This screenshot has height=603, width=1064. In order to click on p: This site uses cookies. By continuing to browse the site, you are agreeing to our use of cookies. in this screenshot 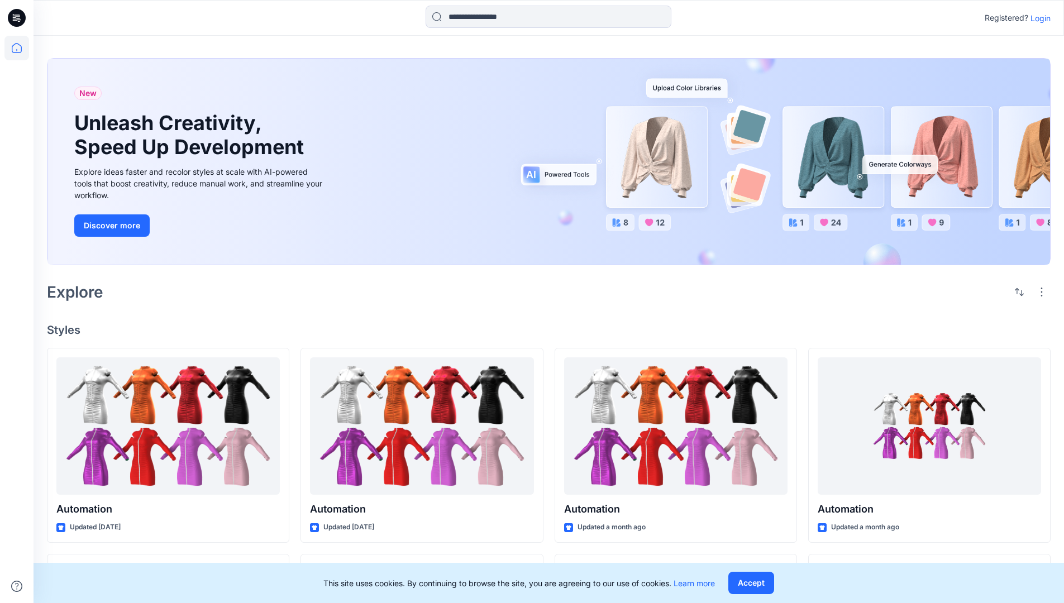, I will do `click(519, 583)`.